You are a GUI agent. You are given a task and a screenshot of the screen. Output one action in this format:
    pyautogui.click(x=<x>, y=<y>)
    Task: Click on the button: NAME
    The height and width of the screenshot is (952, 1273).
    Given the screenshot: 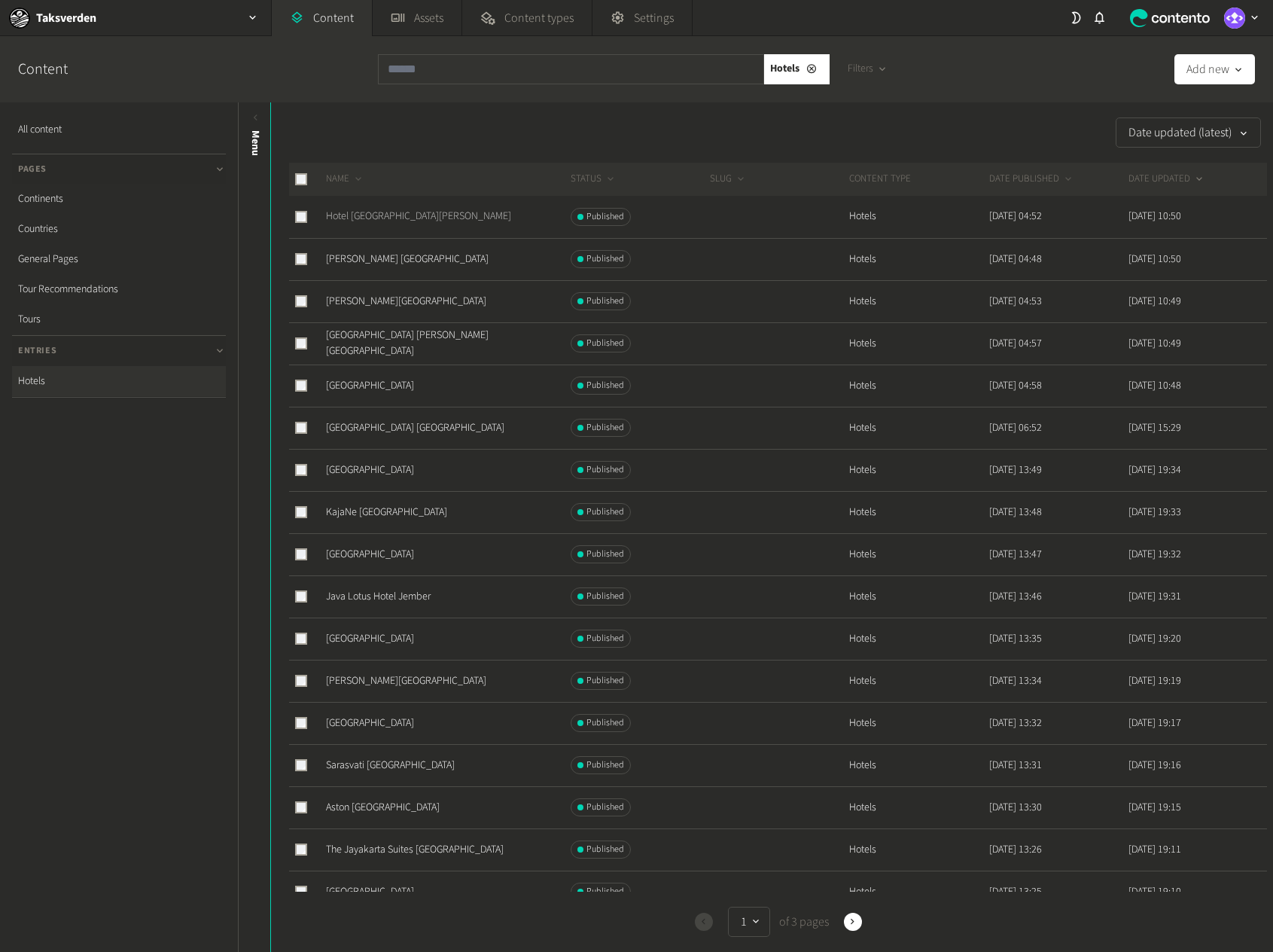 What is the action you would take?
    pyautogui.click(x=345, y=179)
    